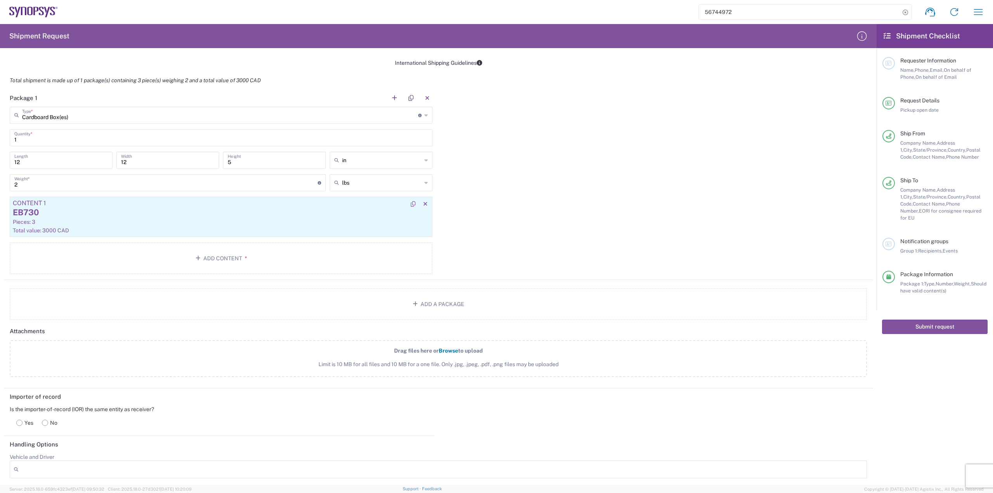  What do you see at coordinates (135, 80) in the screenshot?
I see `em: Total shipment is made up of 1 package(s) containing 3 piece(s) weighing 2 and a total value of 3...` at bounding box center [135, 80].